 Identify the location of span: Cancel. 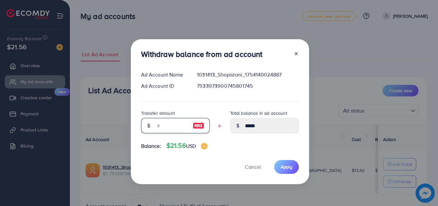
(253, 166).